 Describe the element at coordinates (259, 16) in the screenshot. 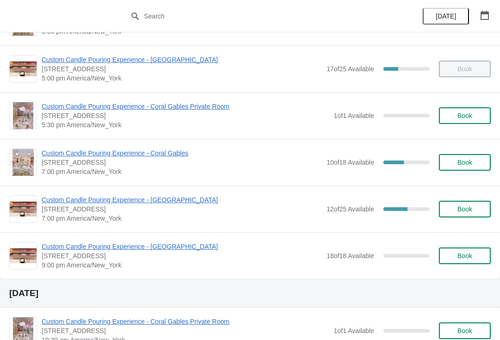

I see `input: Search` at that location.